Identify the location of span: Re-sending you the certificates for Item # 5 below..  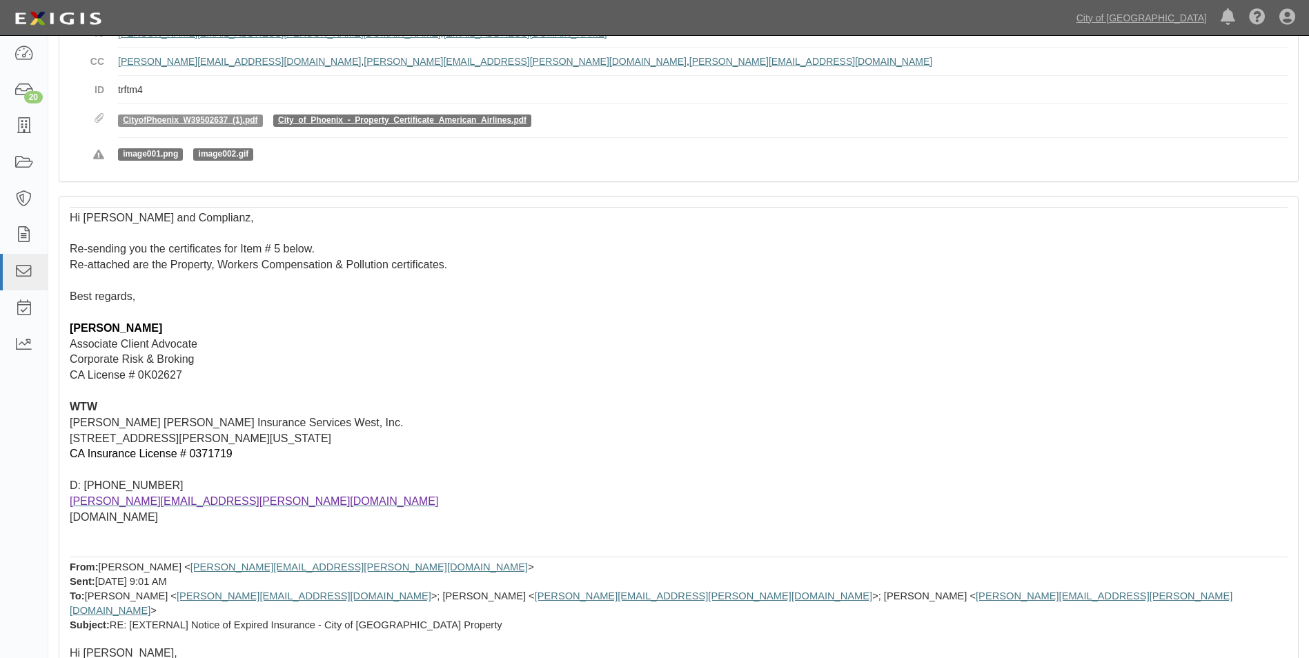
(192, 248).